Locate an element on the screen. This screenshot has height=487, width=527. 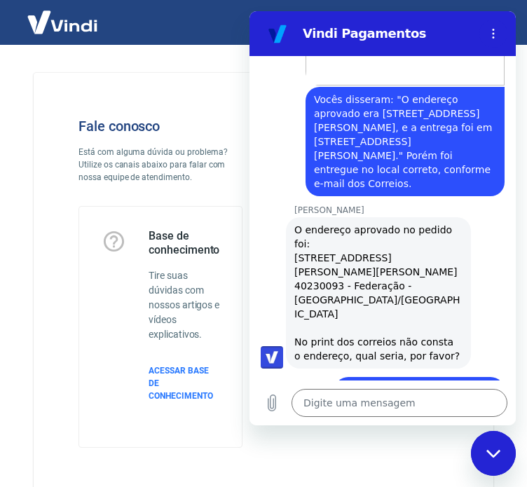
h6: Tire suas dúvidas com nossos artigos e vídeos explicativos. is located at coordinates (184, 305).